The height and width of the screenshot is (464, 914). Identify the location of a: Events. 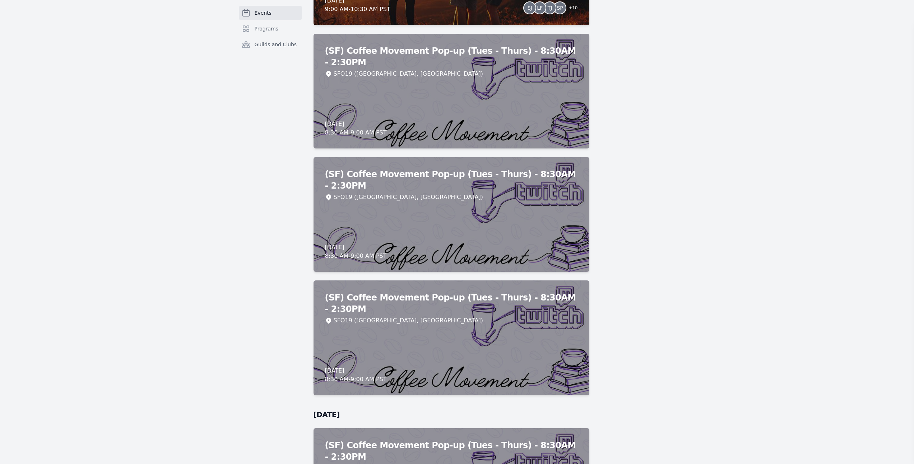
(270, 13).